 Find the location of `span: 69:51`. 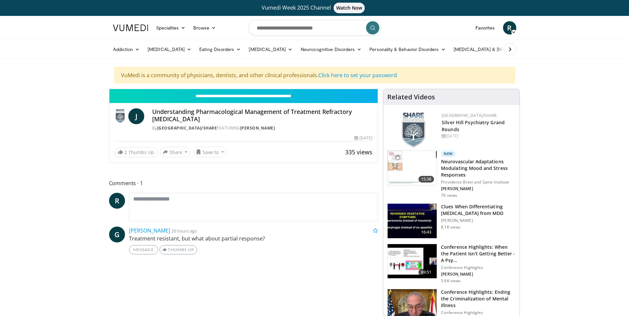

span: 69:51 is located at coordinates (427, 273).